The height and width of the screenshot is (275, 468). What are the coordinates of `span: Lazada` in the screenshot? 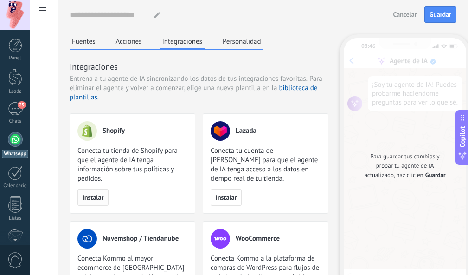 It's located at (246, 131).